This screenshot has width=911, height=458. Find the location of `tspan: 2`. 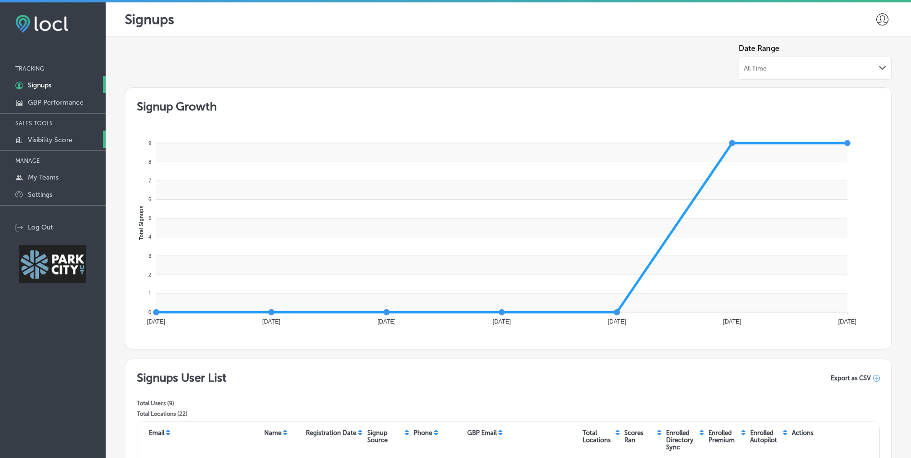

tspan: 2 is located at coordinates (150, 275).